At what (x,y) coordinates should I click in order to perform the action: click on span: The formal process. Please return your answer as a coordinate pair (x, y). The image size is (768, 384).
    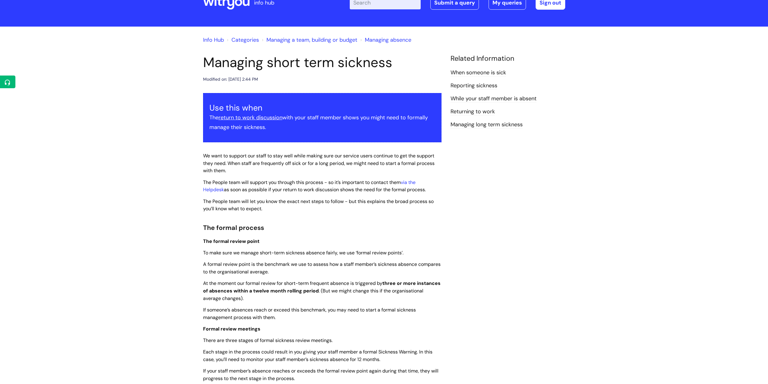
    Looking at the image, I should click on (234, 228).